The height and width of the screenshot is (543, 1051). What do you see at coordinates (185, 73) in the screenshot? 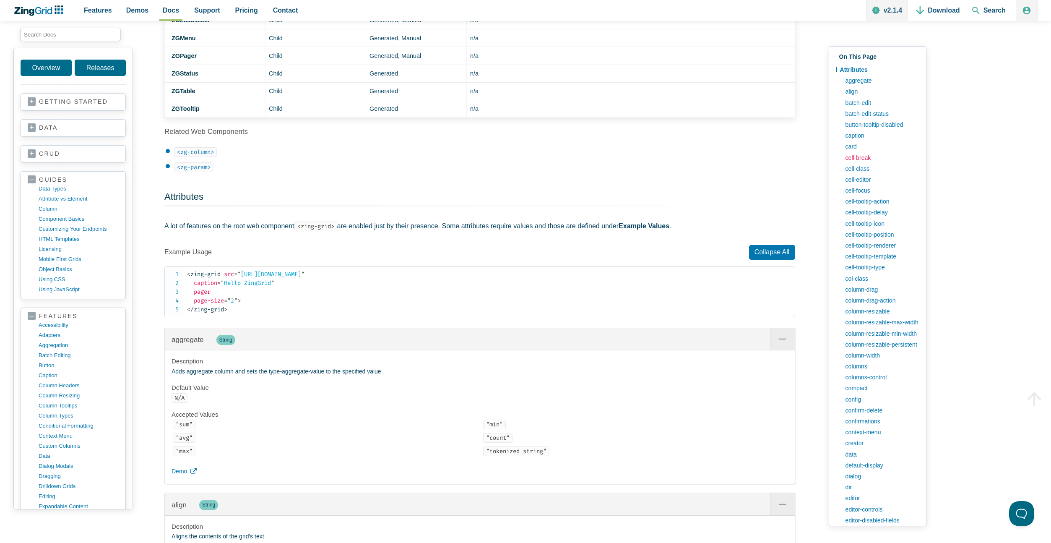
I see `strong: ZGStatus` at bounding box center [185, 73].